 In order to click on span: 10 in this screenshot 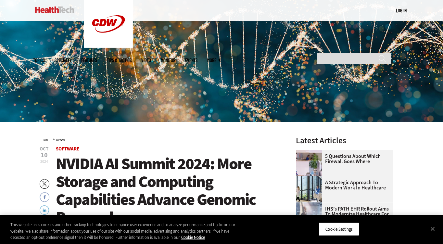, I will do `click(44, 155)`.